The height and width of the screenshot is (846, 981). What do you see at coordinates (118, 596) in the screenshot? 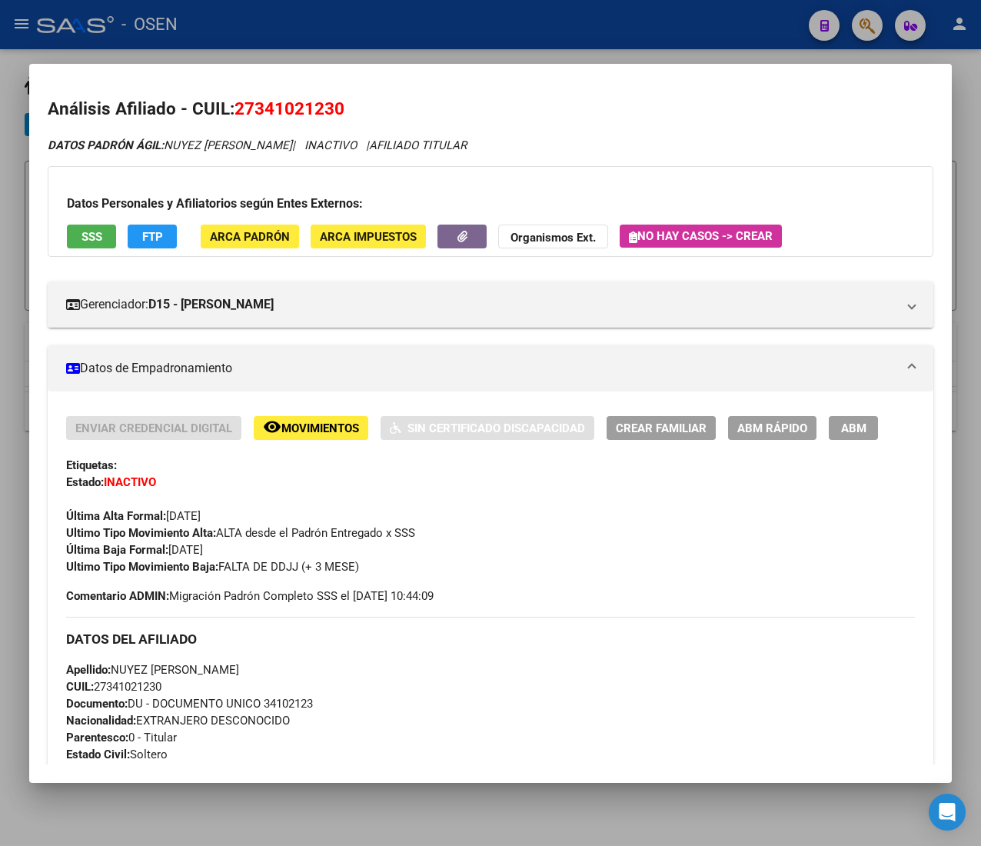
I see `strong: Comentario ADMIN:` at bounding box center [118, 596].